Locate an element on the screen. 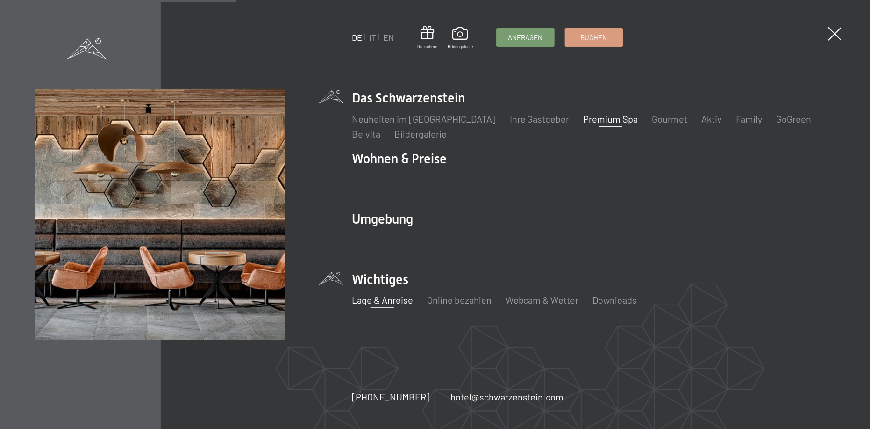 The width and height of the screenshot is (870, 429). a: hotel@schwarzenstein.com is located at coordinates (507, 396).